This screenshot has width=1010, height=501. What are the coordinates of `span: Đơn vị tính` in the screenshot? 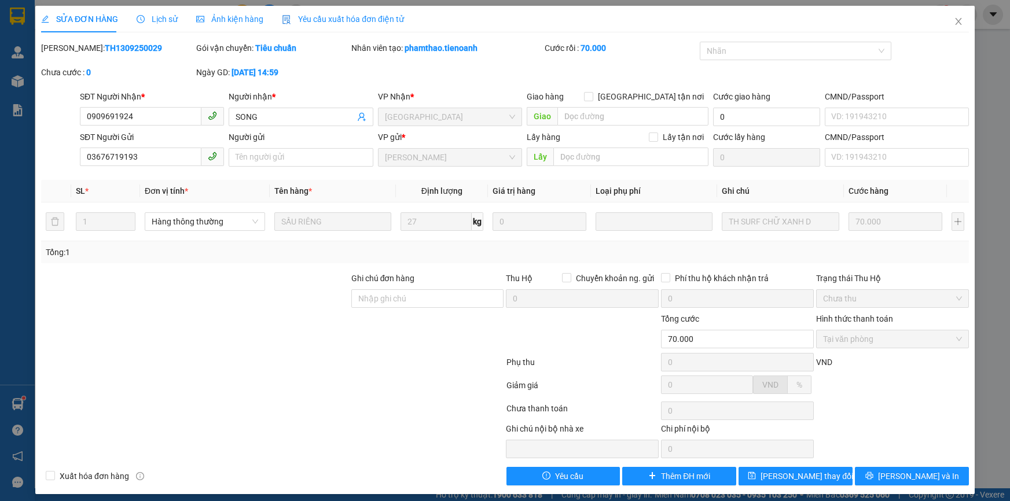 It's located at (166, 191).